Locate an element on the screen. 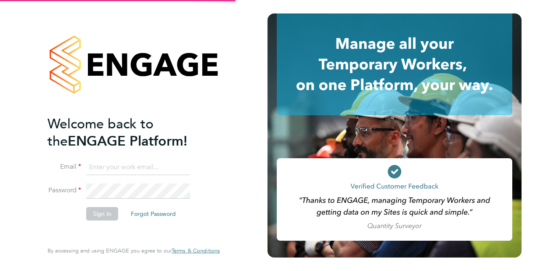  span: By accessing and using ENGAGE you agree to our is located at coordinates (134, 250).